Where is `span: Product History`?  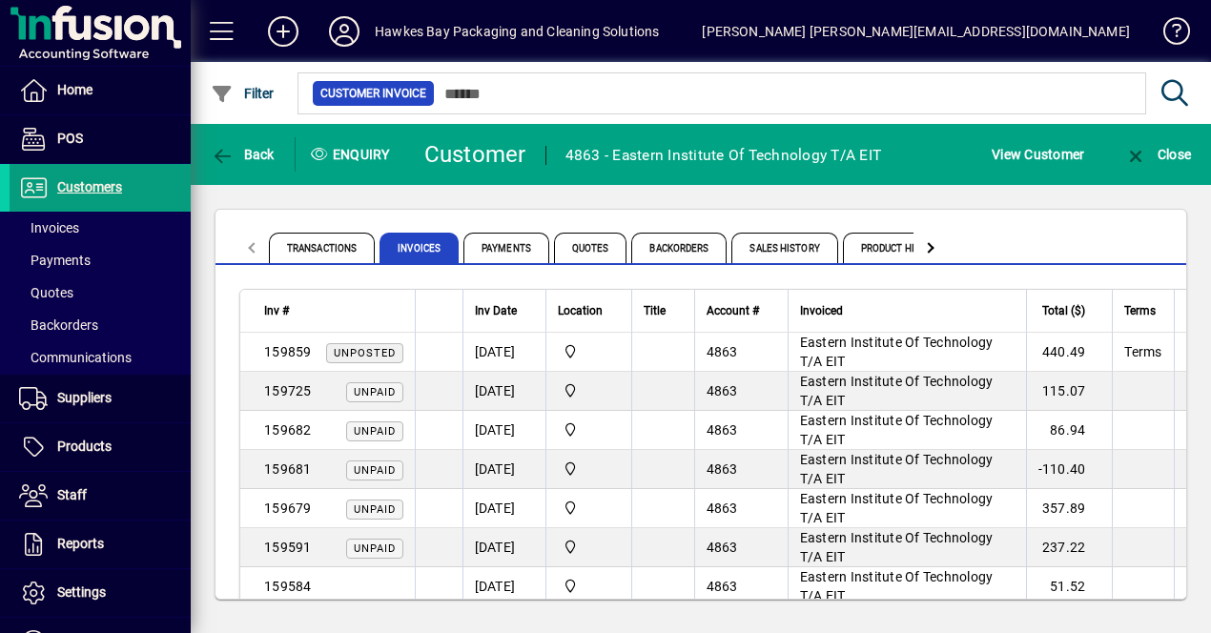
span: Product History is located at coordinates (903, 248).